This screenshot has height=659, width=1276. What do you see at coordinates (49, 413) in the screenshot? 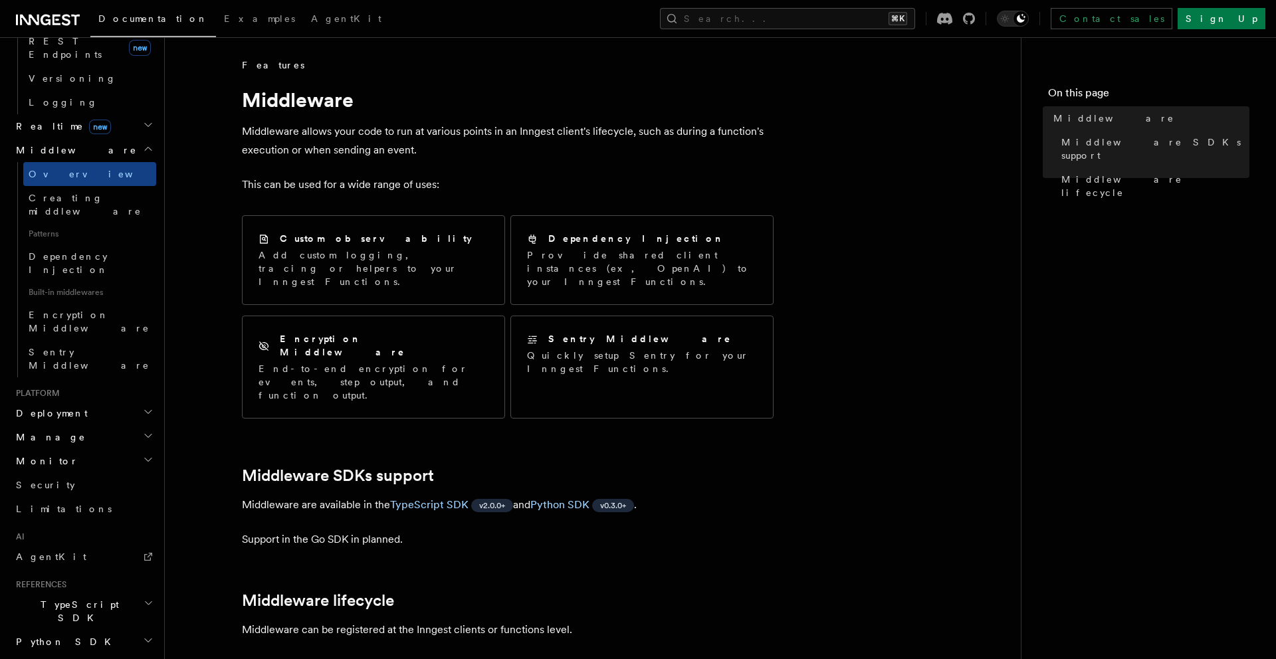
I see `span: Deployment` at bounding box center [49, 413].